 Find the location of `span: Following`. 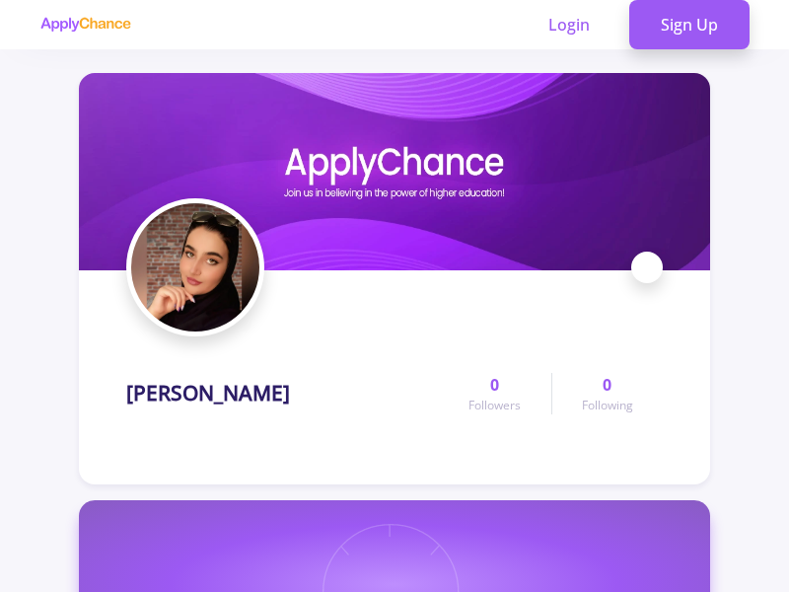

span: Following is located at coordinates (608, 405).